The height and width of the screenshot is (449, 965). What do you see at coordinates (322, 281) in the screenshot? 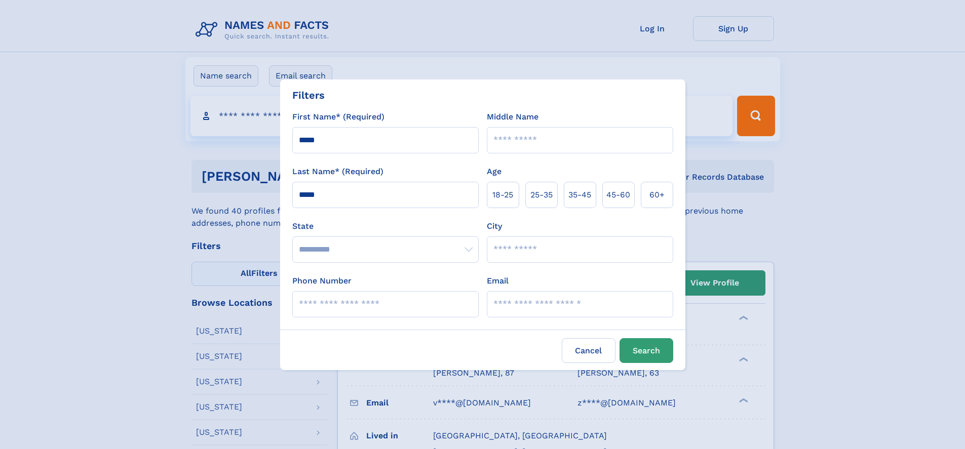
I see `label: Phone Number` at bounding box center [322, 281].